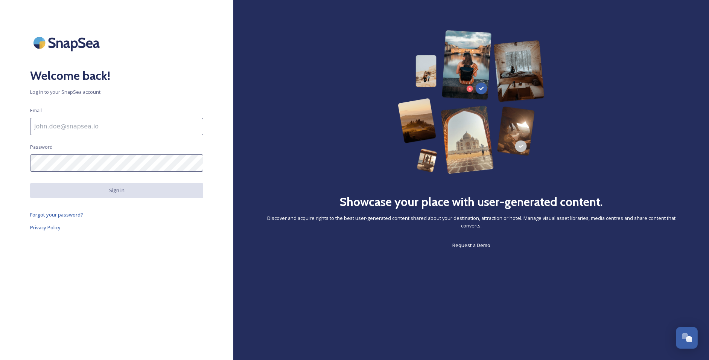 This screenshot has width=709, height=360. What do you see at coordinates (56, 214) in the screenshot?
I see `span: Forgot your password?` at bounding box center [56, 214].